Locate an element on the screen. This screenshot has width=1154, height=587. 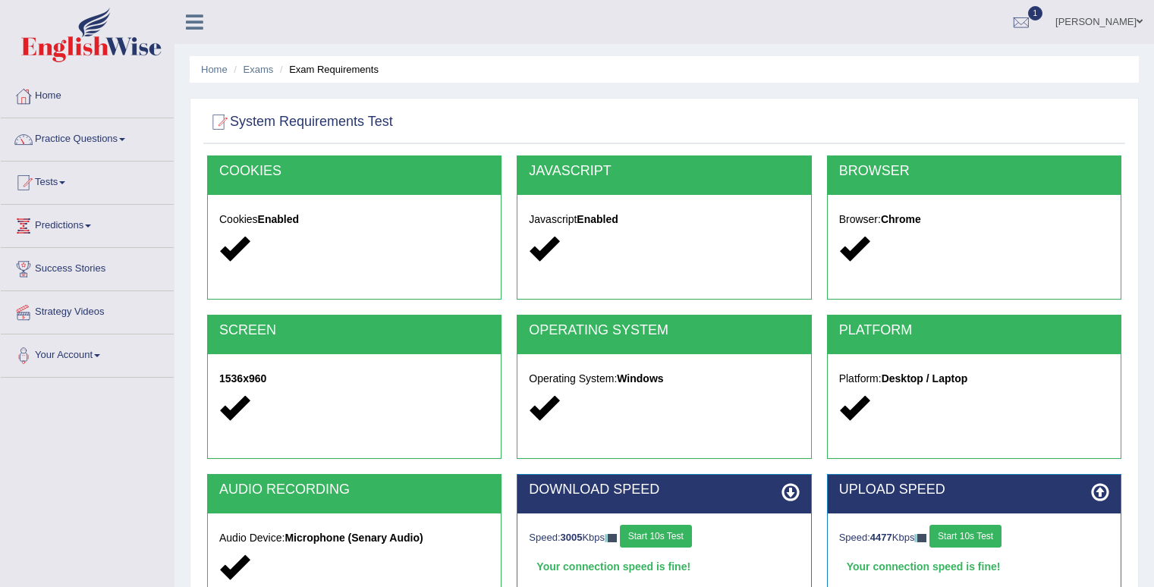
a: Tests is located at coordinates (87, 181).